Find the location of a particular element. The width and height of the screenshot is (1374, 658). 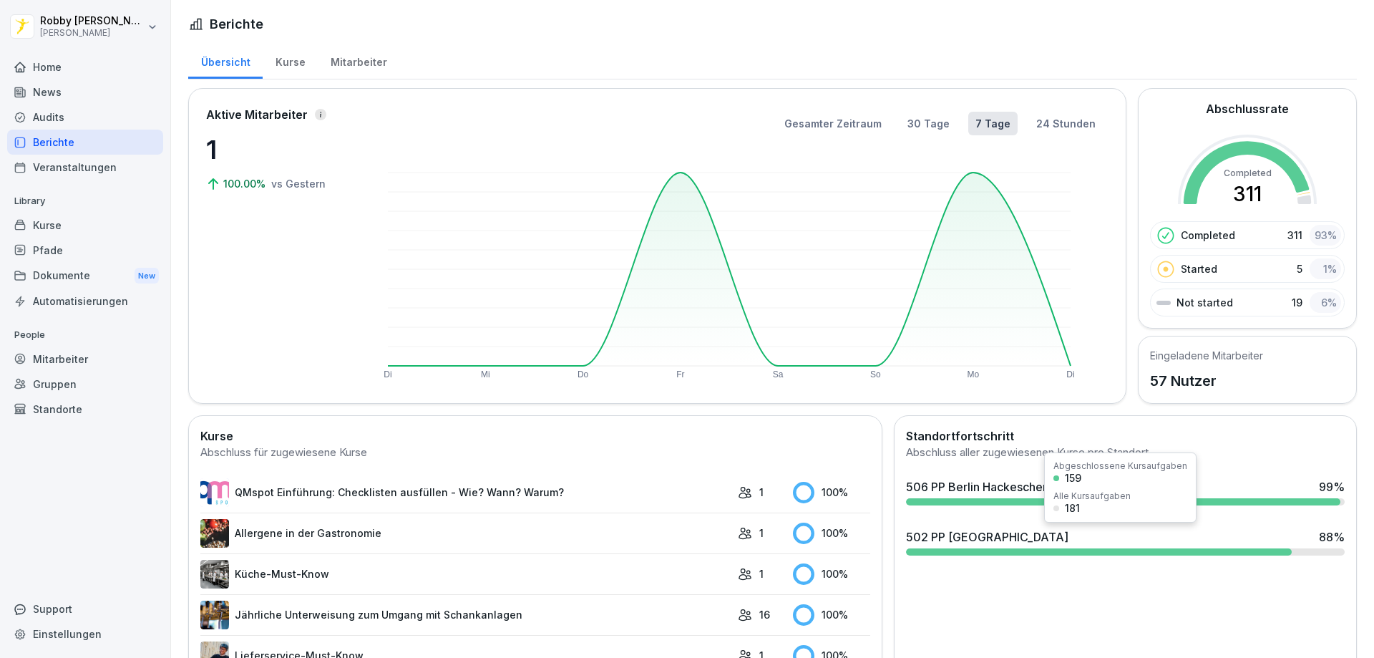

div: 181 is located at coordinates (1072, 508).